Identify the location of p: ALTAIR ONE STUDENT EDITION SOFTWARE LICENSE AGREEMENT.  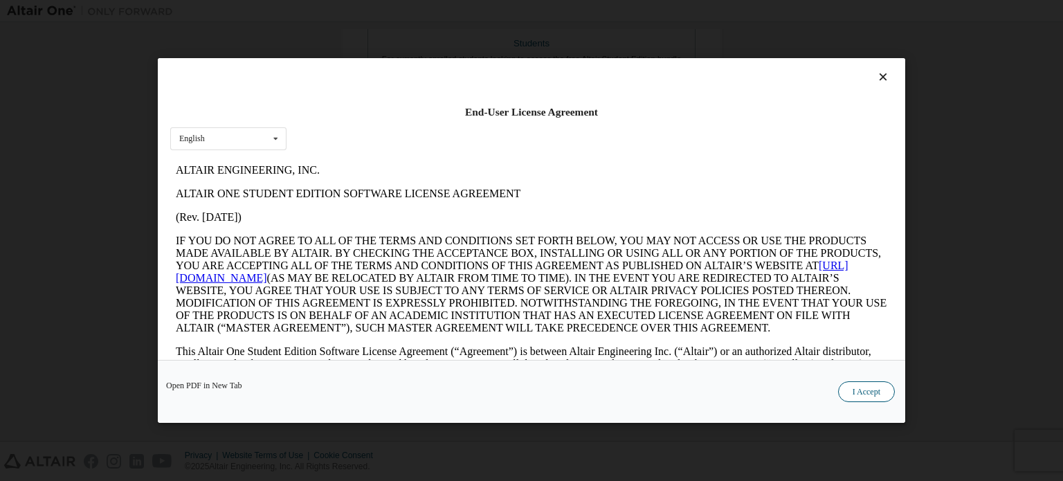
(361, 35).